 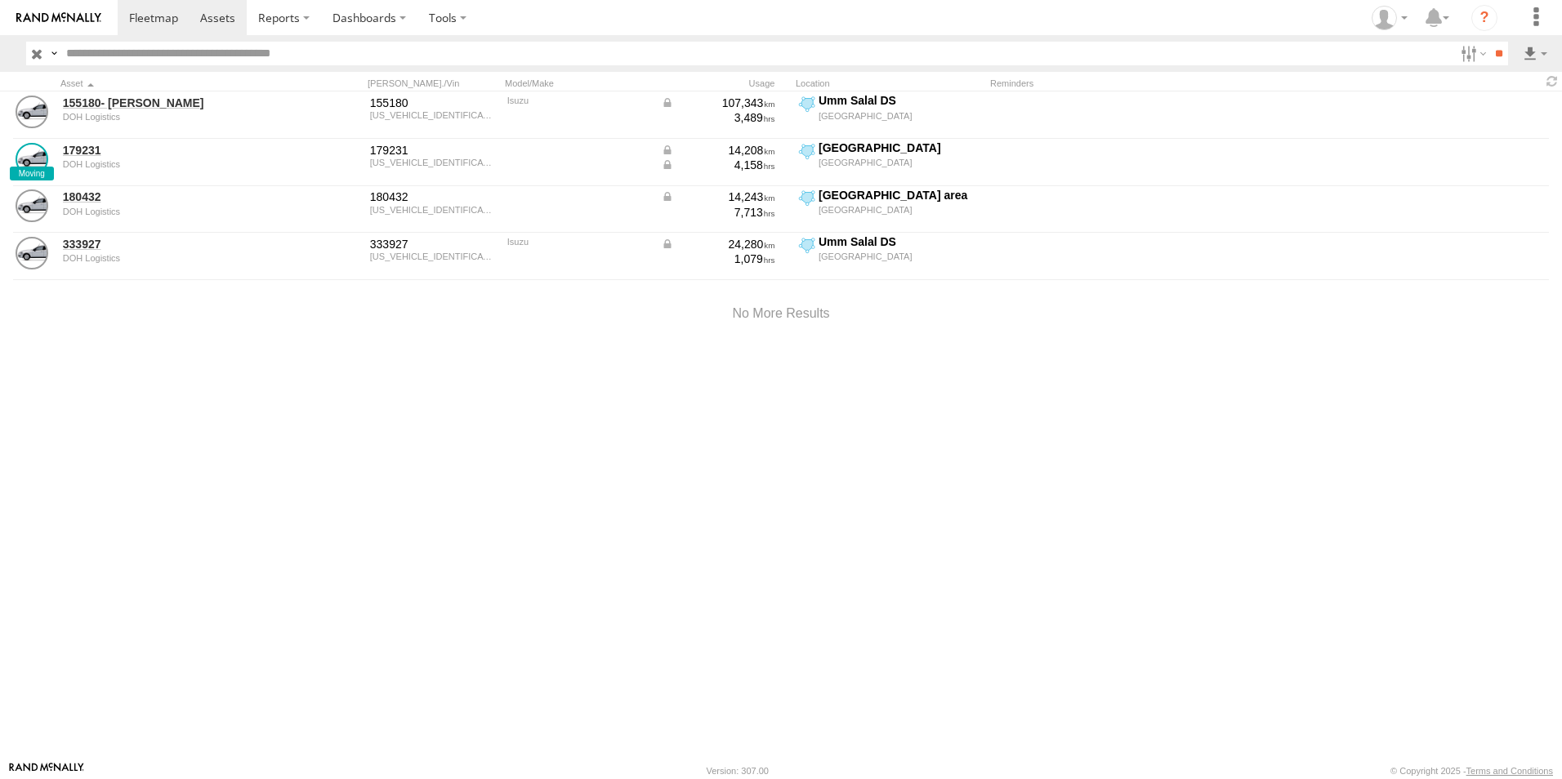 I want to click on div: 333927, so click(x=433, y=244).